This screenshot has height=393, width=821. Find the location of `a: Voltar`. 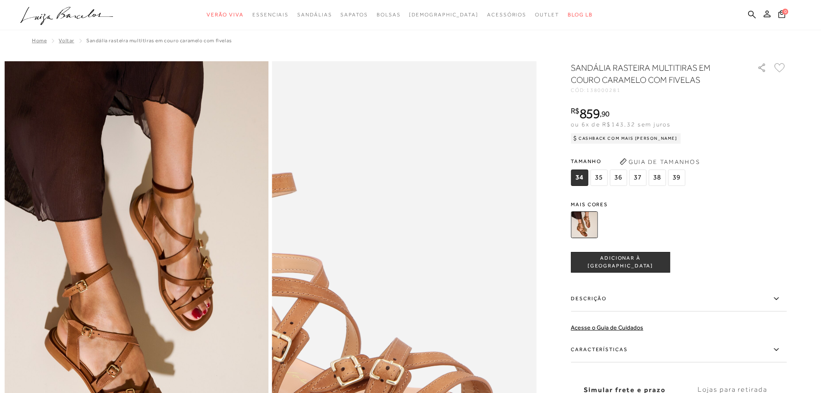

a: Voltar is located at coordinates (66, 41).